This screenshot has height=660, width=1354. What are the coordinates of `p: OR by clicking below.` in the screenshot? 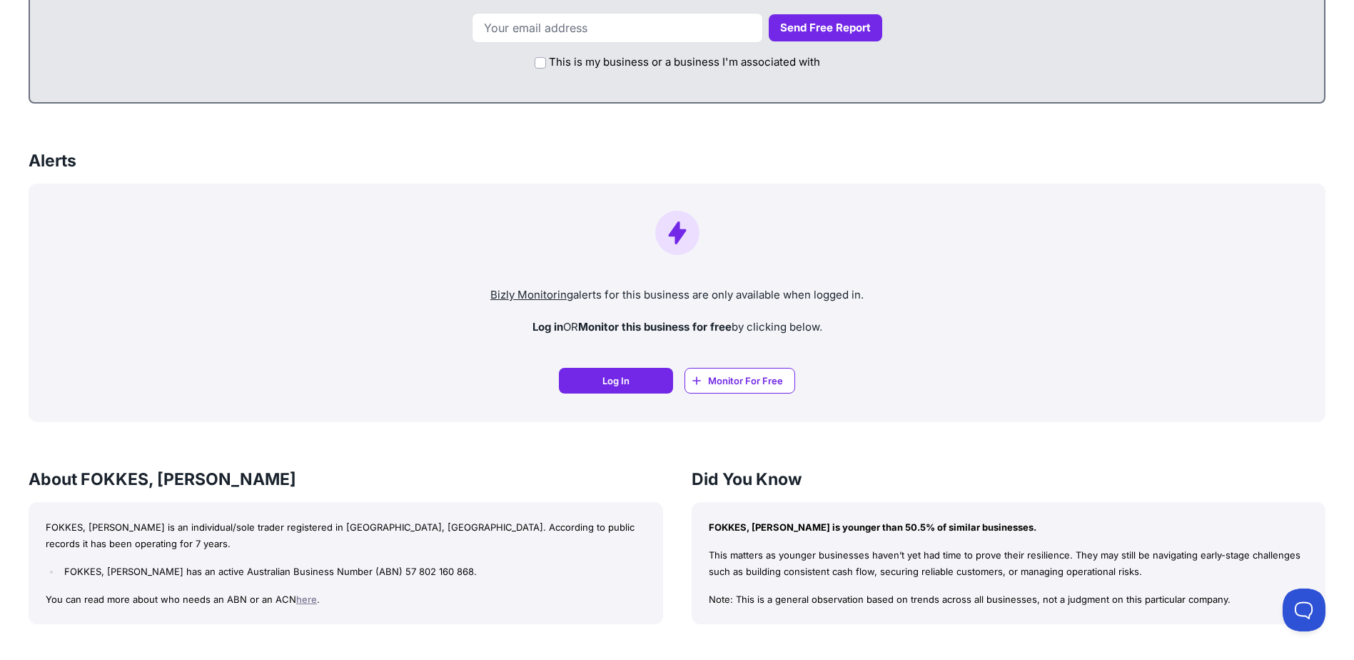 It's located at (677, 327).